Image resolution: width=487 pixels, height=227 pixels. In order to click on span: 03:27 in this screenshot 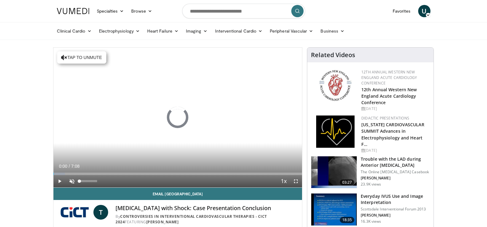, I will do `click(347, 182)`.